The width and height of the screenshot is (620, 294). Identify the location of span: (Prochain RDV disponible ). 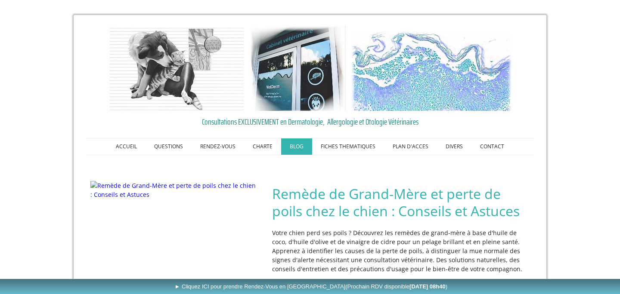
(396, 287).